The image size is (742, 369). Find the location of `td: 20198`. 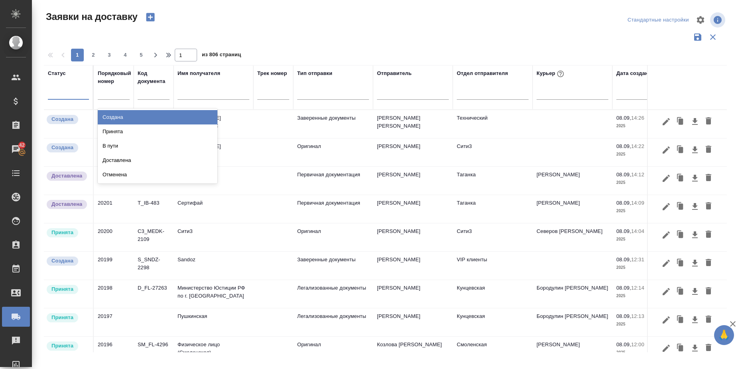

td: 20198 is located at coordinates (114, 294).